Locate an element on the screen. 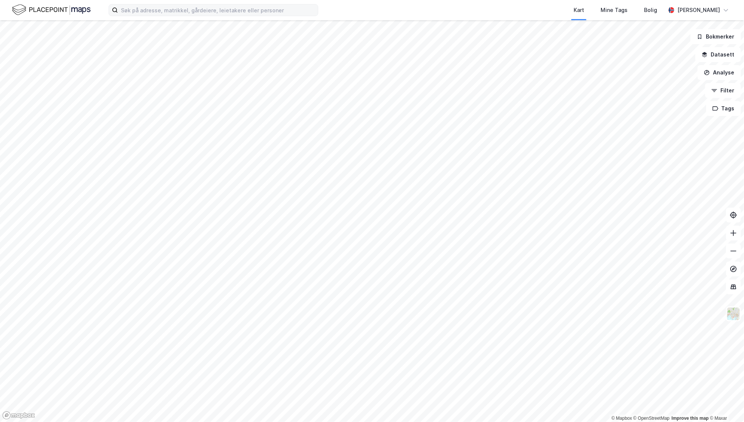  img: logo.f888ab2527a4732fd821a326f86c7f29.svg is located at coordinates (51, 10).